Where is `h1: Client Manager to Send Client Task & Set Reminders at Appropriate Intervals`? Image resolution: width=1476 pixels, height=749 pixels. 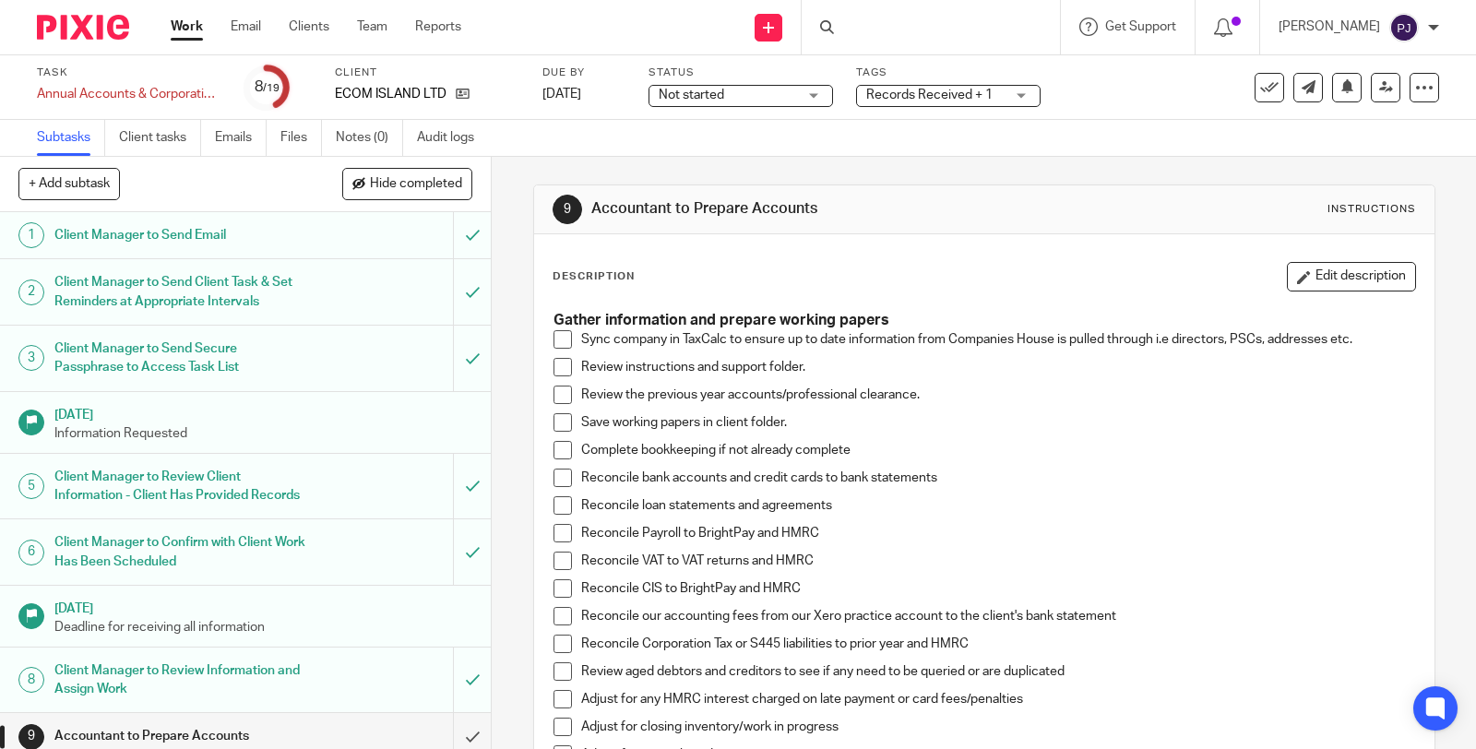
h1: Client Manager to Send Client Task & Set Reminders at Appropriate Intervals is located at coordinates (181, 291).